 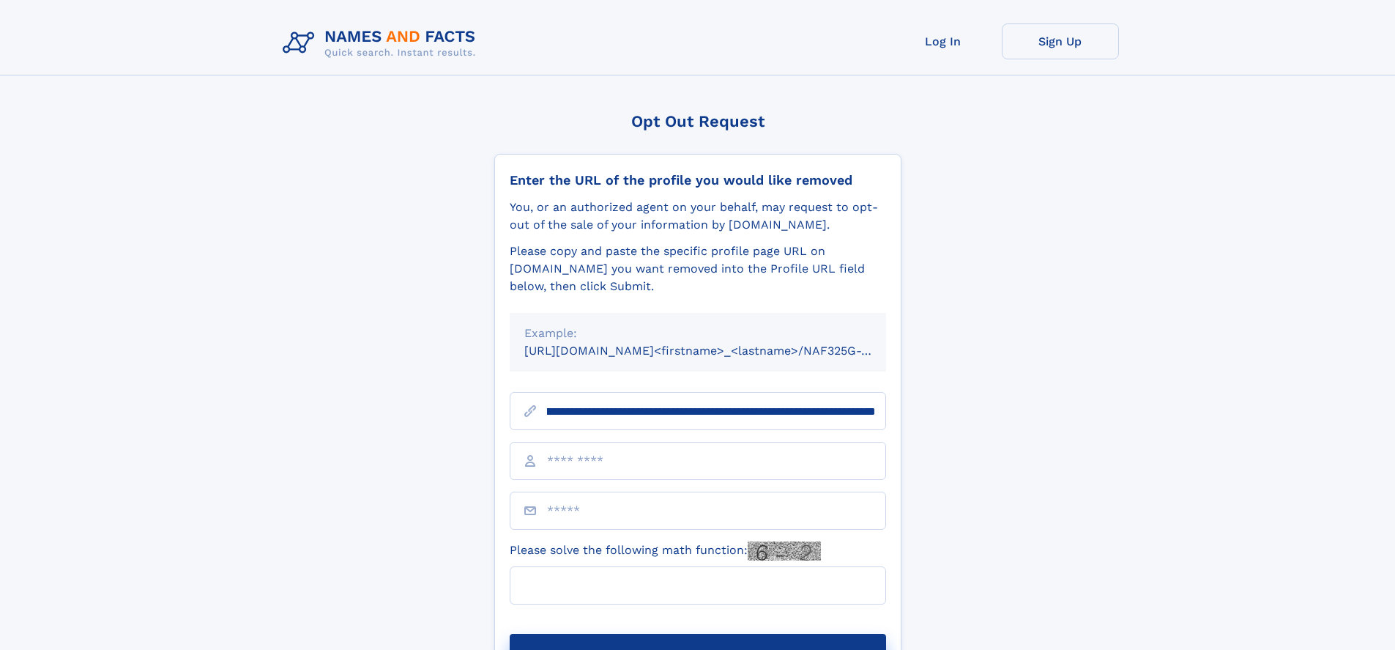 I want to click on label: Please solve the following math function:, so click(x=665, y=551).